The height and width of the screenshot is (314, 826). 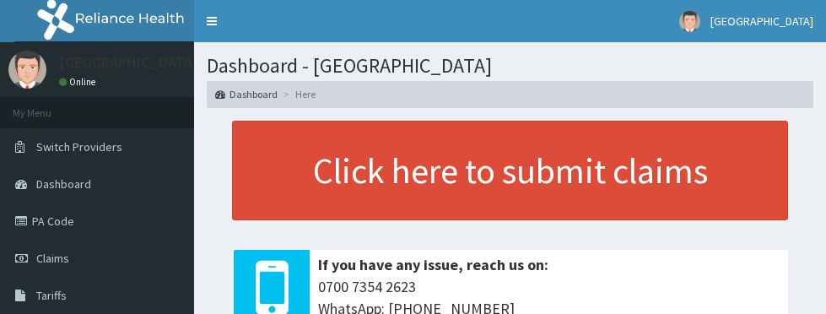 I want to click on span: Tariffs, so click(x=51, y=295).